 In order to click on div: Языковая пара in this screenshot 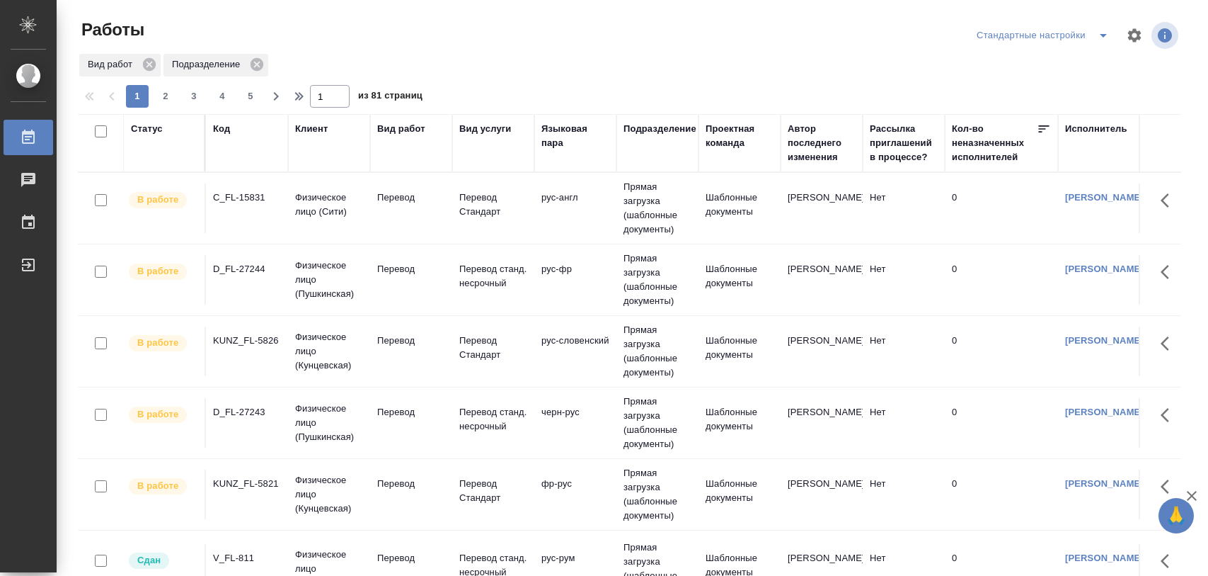, I will do `click(576, 136)`.